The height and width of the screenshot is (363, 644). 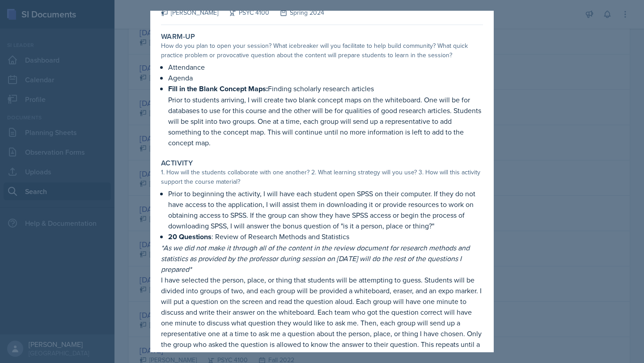 What do you see at coordinates (322, 51) in the screenshot?
I see `div: How do you plan to open your session? What icebreaker will you facilitate to help build community...` at bounding box center [322, 51].